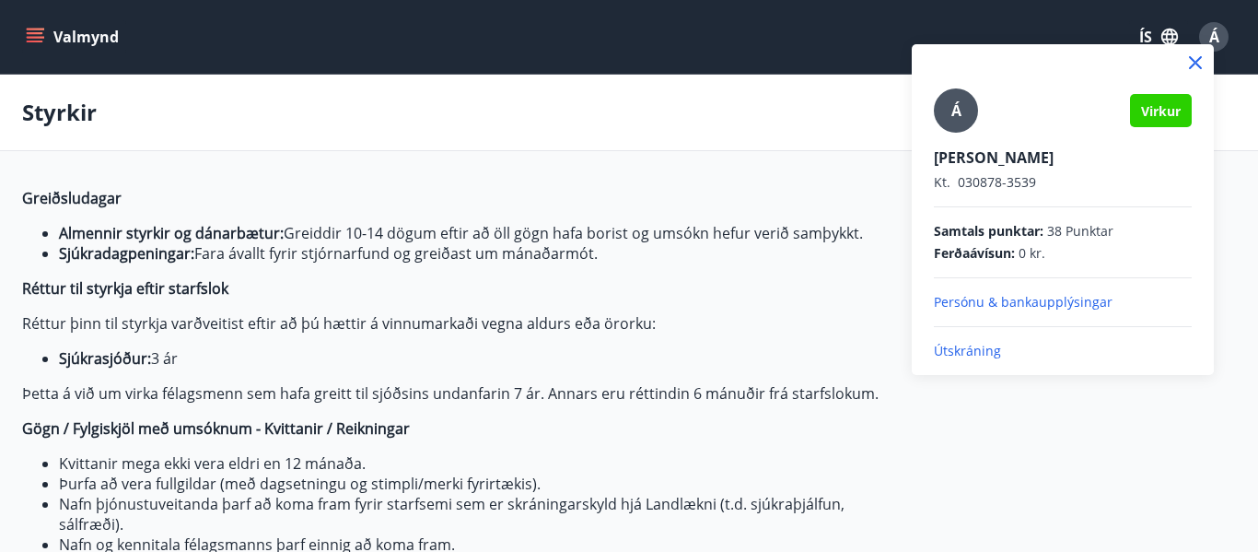 This screenshot has height=552, width=1258. What do you see at coordinates (975, 253) in the screenshot?
I see `span: Ferðaávísun :` at bounding box center [975, 253].